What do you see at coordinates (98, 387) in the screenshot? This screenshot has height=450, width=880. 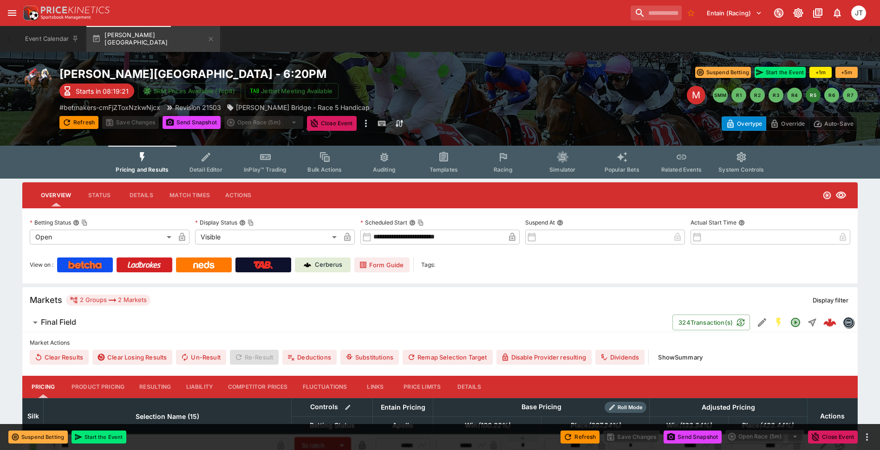 I see `button: Product Pricing` at bounding box center [98, 387].